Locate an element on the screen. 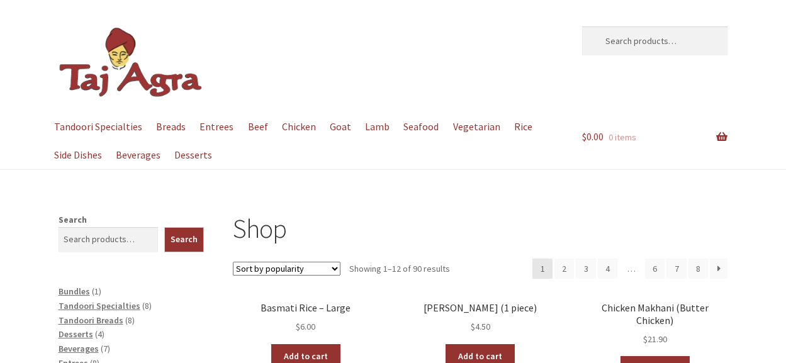 Image resolution: width=786 pixels, height=363 pixels. span: 4 is located at coordinates (99, 334).